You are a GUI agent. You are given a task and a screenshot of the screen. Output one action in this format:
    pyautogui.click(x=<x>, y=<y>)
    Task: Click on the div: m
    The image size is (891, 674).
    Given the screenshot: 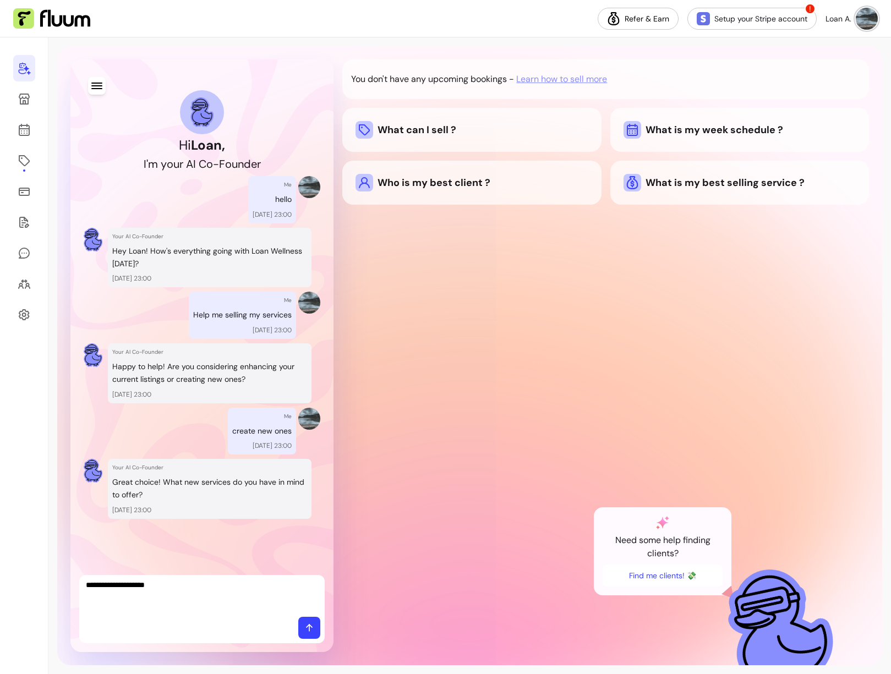 What is the action you would take?
    pyautogui.click(x=153, y=164)
    